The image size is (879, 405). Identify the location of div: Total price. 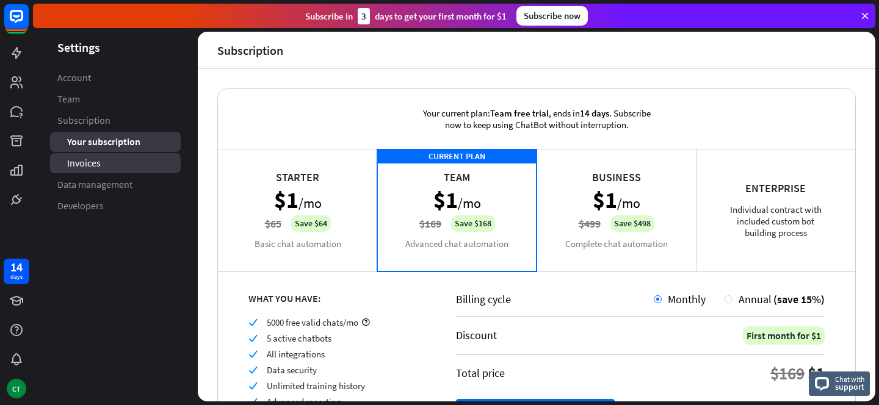
(480, 373).